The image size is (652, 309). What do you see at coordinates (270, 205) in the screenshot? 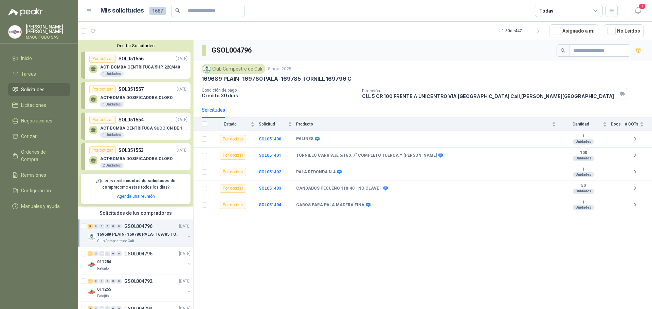
I see `a: SOL051404` at bounding box center [270, 205].